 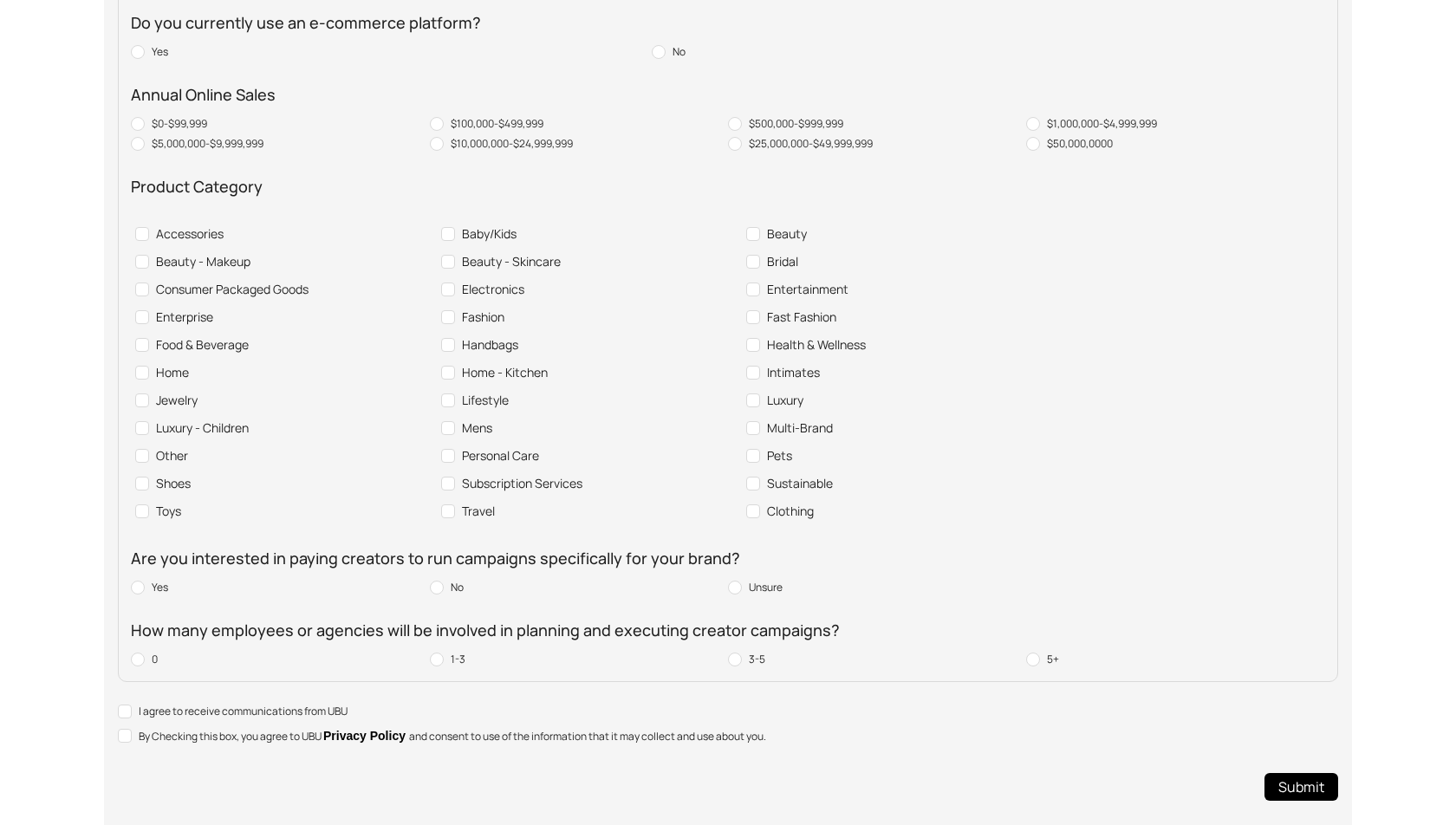 What do you see at coordinates (364, 735) in the screenshot?
I see `span: Privacy Policy` at bounding box center [364, 735].